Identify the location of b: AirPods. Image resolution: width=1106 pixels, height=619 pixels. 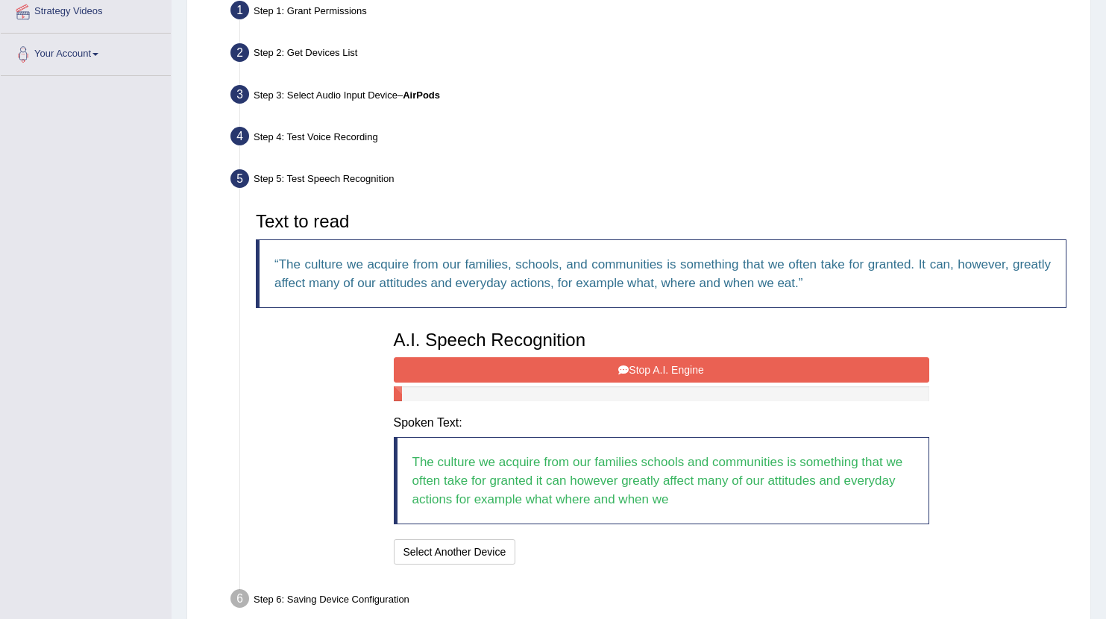
(421, 95).